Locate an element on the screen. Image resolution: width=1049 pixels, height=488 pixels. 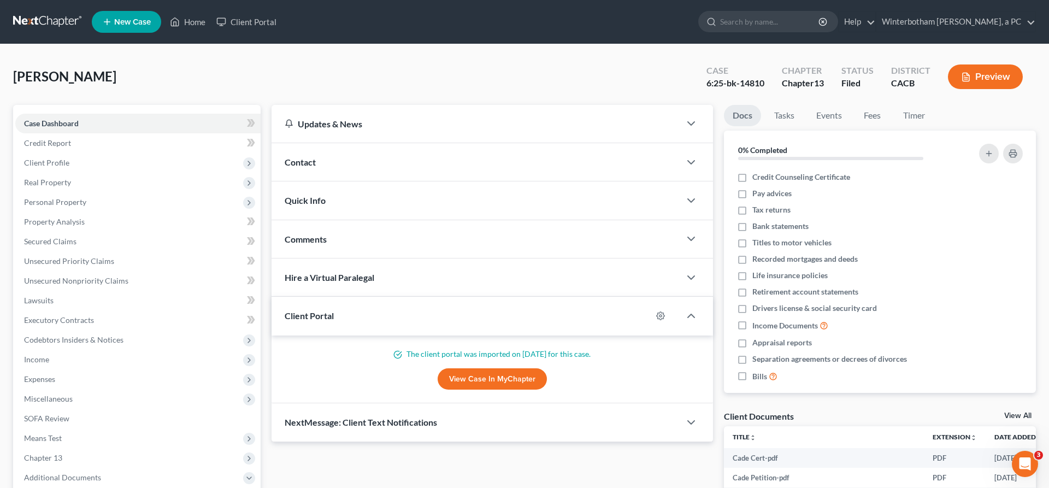
input: Search by name... is located at coordinates (770, 21).